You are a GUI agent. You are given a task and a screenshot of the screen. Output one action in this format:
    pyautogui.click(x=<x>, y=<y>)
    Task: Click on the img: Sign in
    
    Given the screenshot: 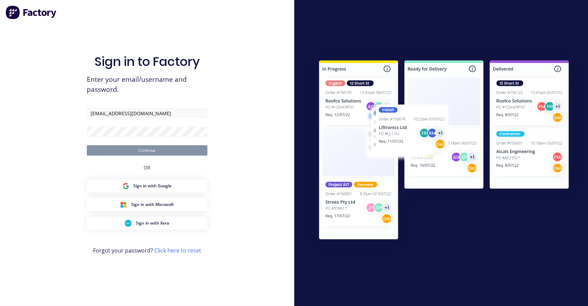 What is the action you would take?
    pyautogui.click(x=444, y=151)
    